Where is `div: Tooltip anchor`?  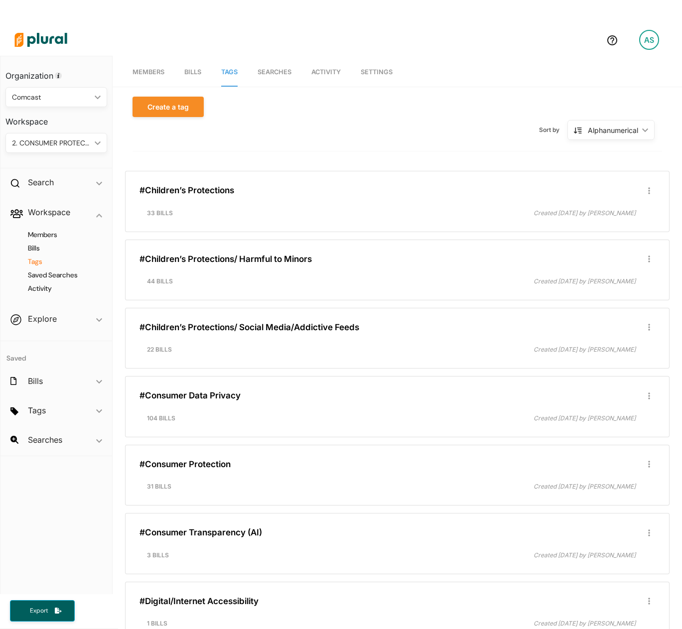 div: Tooltip anchor is located at coordinates (58, 76).